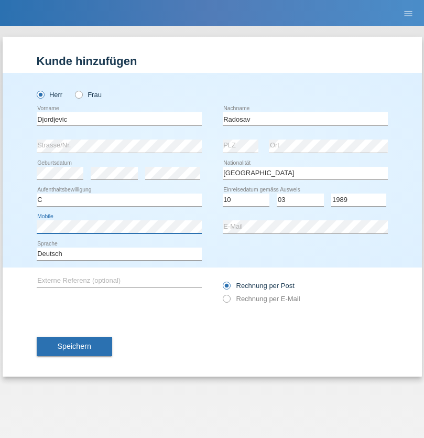 The image size is (424, 438). Describe the element at coordinates (226, 301) in the screenshot. I see `input: Rechnung per E-Mail` at that location.